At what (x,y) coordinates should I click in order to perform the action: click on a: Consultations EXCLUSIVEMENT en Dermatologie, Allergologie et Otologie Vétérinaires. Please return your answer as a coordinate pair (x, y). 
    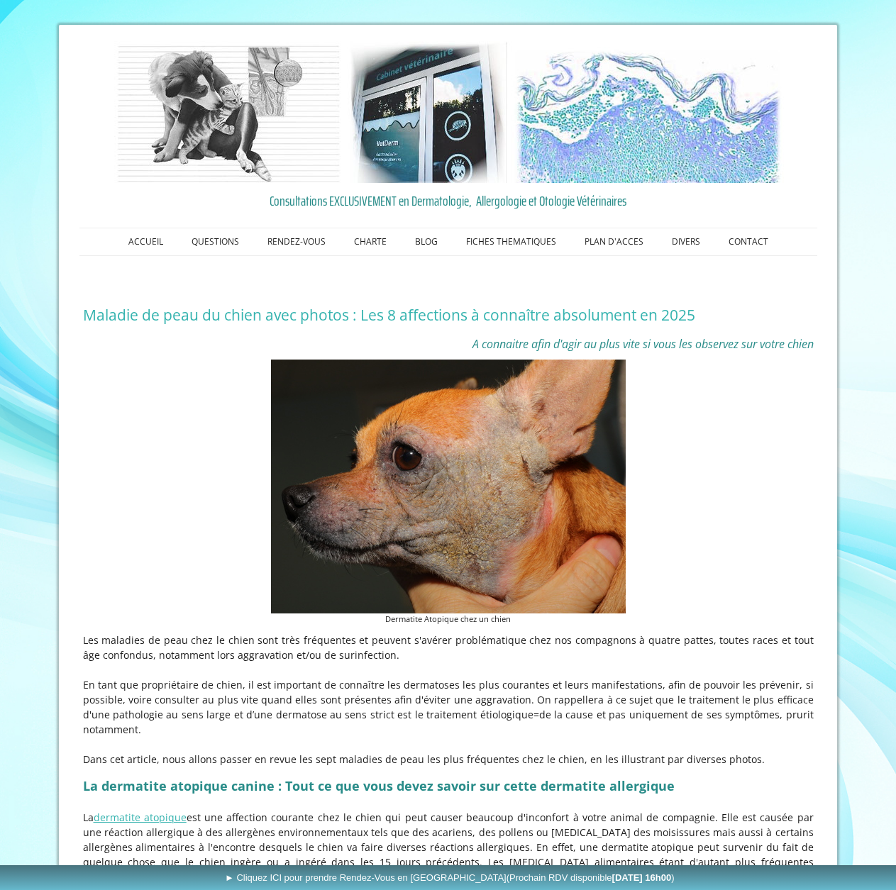
    Looking at the image, I should click on (448, 201).